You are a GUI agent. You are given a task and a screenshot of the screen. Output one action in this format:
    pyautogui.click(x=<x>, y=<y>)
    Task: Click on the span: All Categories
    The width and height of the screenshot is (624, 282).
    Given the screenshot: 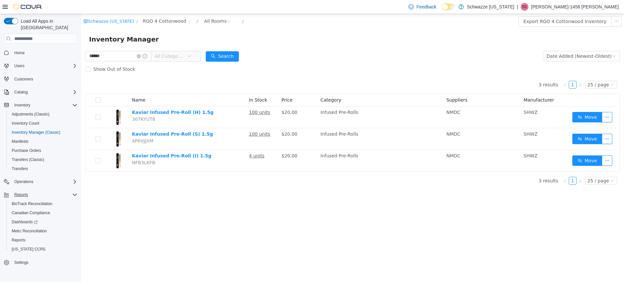 What is the action you would take?
    pyautogui.click(x=88, y=42)
    